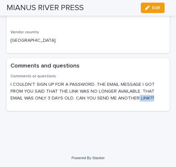 The width and height of the screenshot is (176, 167). I want to click on button: Edit, so click(152, 8).